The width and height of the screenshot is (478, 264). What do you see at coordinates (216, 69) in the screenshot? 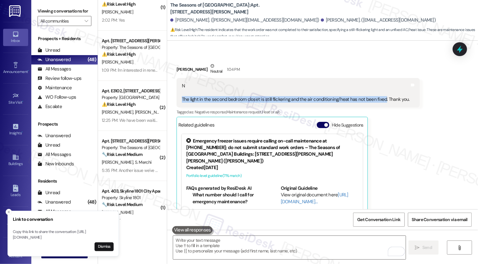
I see `div: Neutral` at bounding box center [216, 69].